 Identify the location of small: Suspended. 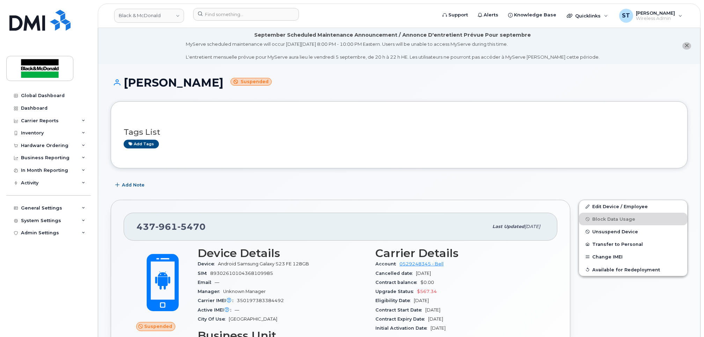
(251, 82).